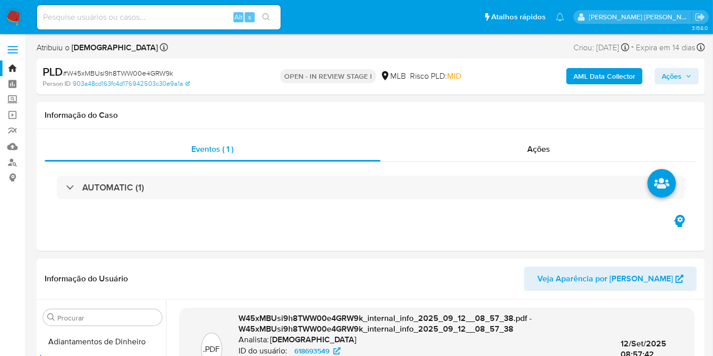 The image size is (713, 356). Describe the element at coordinates (97, 48) in the screenshot. I see `span: Atribuiu o` at that location.